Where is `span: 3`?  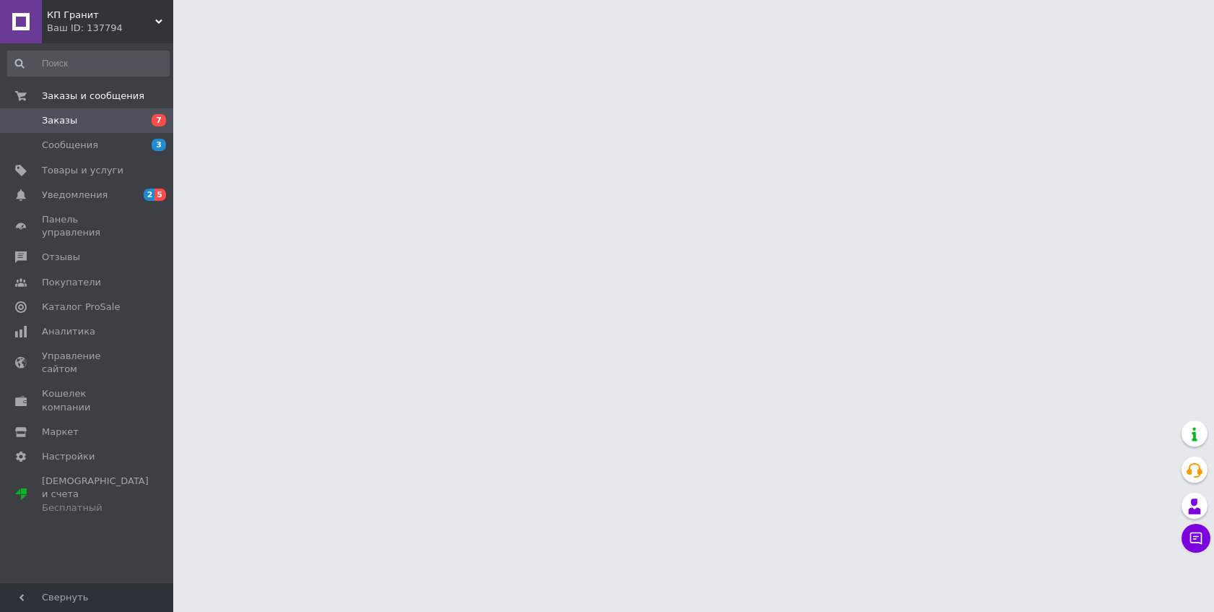 span: 3 is located at coordinates (159, 144).